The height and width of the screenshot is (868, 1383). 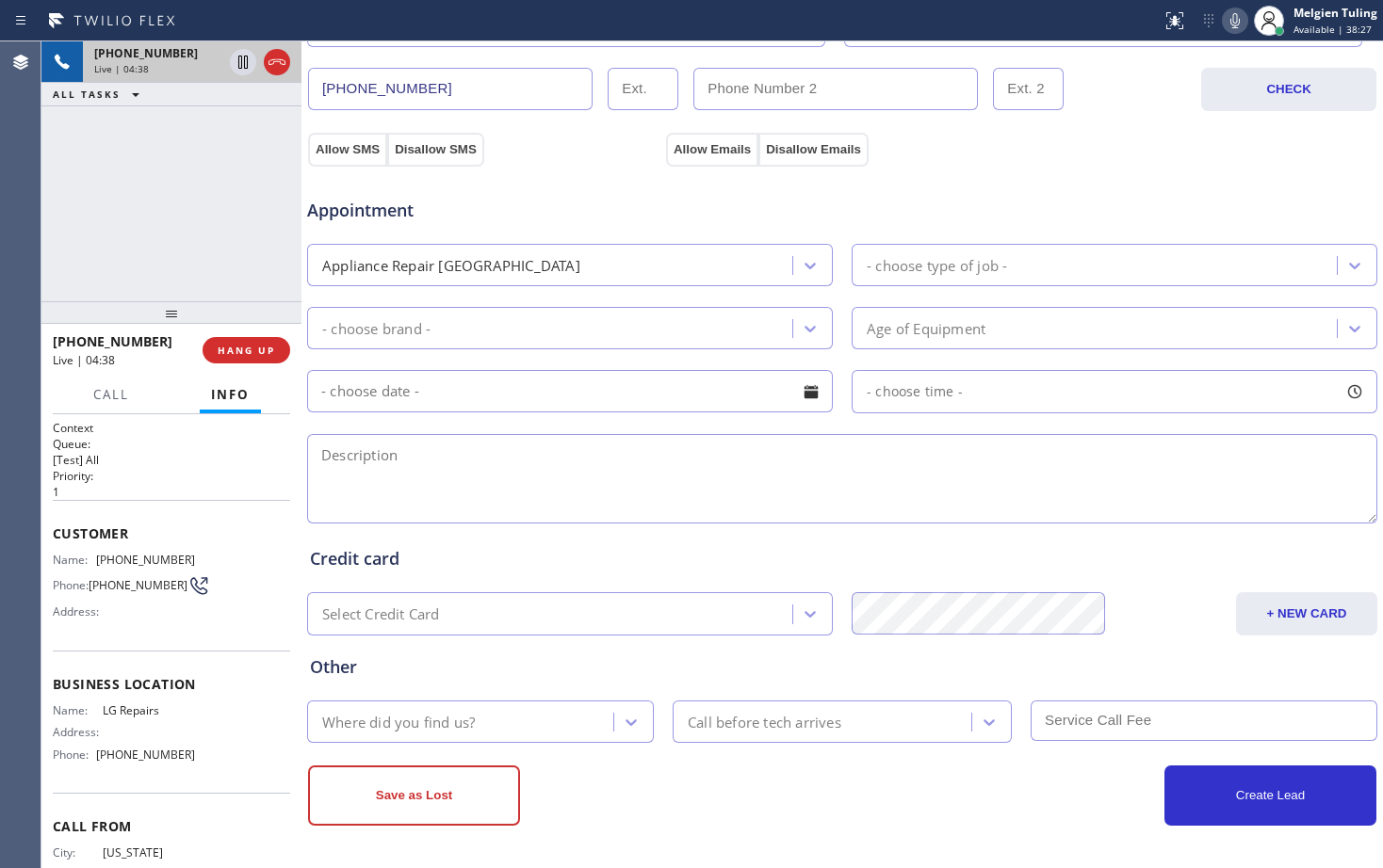 I want to click on input: Phone Number 2, so click(x=835, y=88).